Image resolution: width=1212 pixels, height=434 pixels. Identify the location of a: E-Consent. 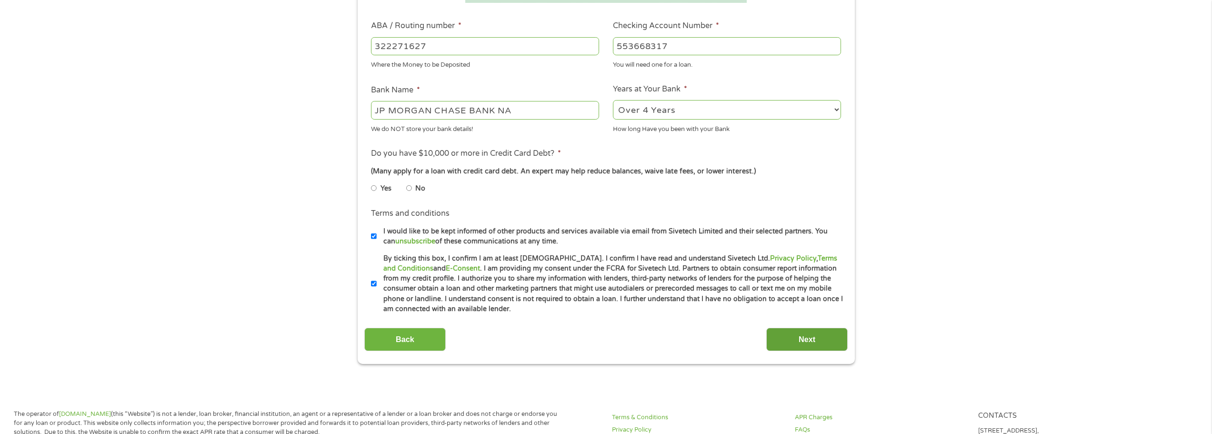
(463, 268).